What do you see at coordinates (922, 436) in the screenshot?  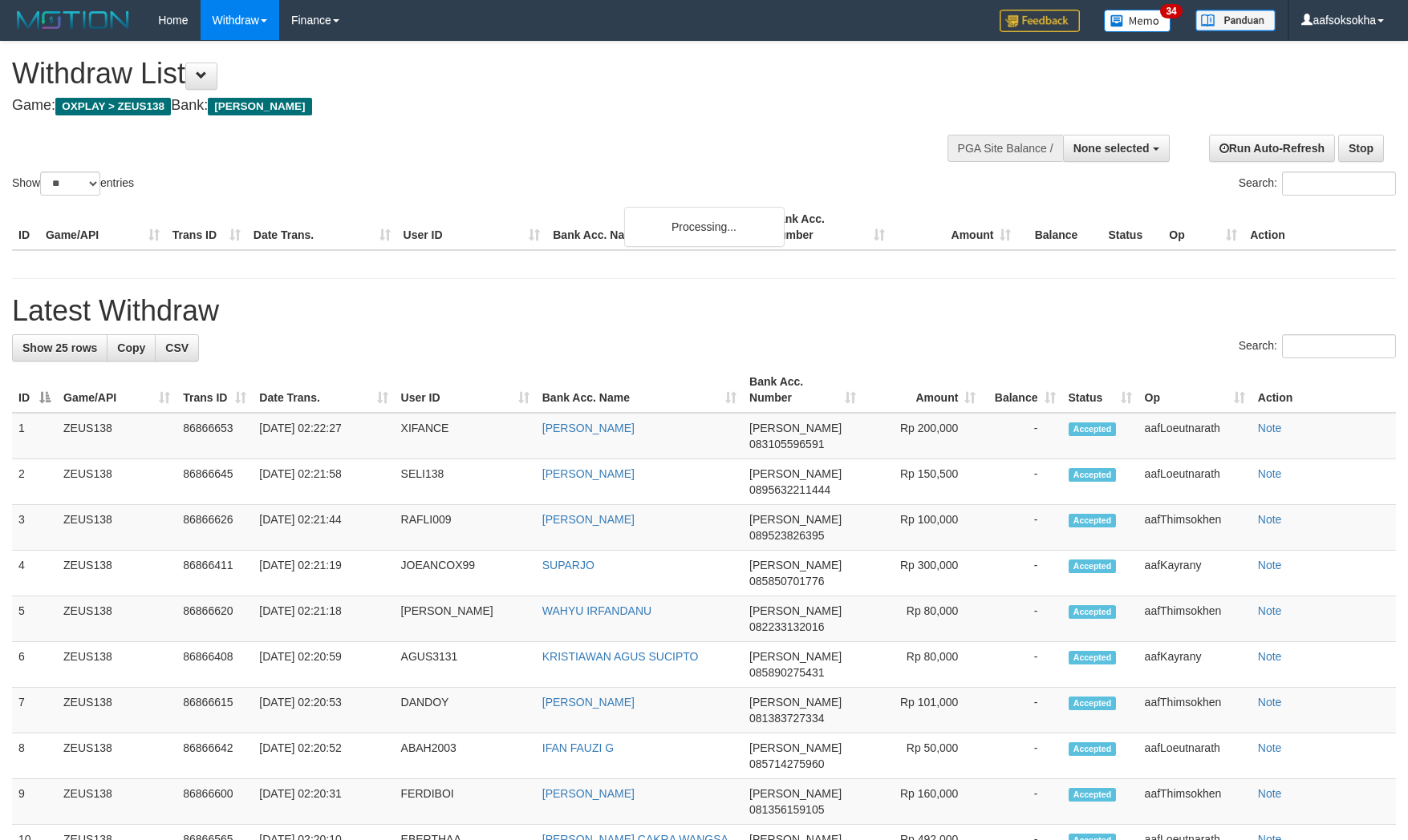 I see `td: Rp 200,000` at bounding box center [922, 436].